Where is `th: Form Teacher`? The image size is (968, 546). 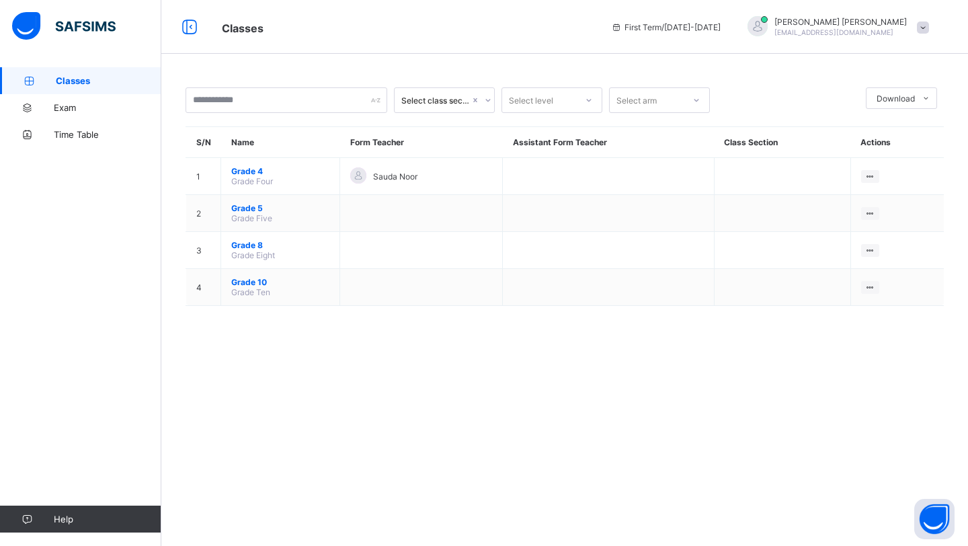 th: Form Teacher is located at coordinates (421, 142).